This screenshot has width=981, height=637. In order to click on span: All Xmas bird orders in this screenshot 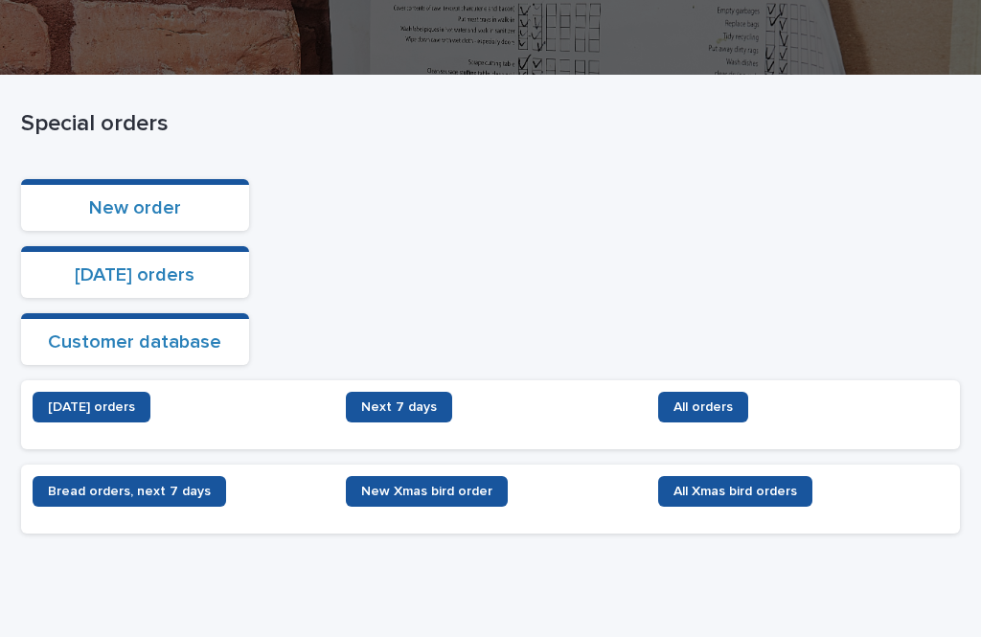, I will do `click(735, 491)`.